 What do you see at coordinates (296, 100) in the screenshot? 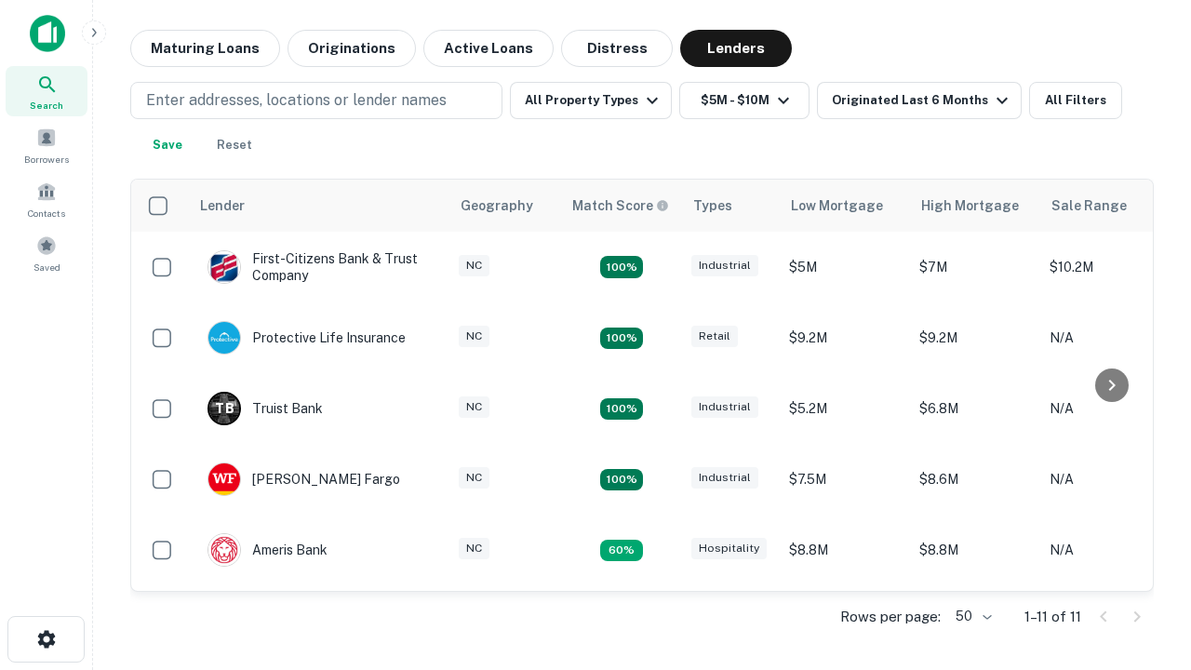
I see `p: Enter addresses, locations or lender names` at bounding box center [296, 100].